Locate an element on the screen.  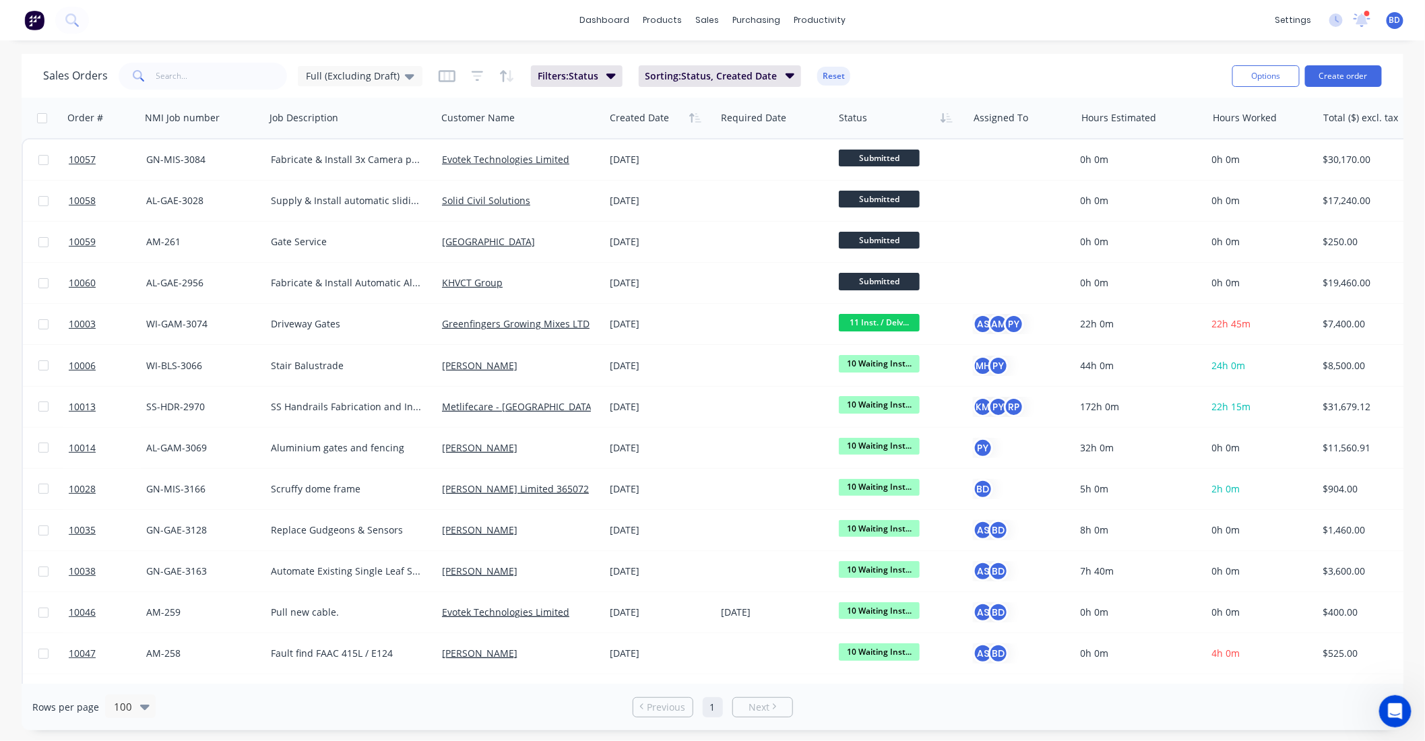
span: 10058 is located at coordinates (82, 201).